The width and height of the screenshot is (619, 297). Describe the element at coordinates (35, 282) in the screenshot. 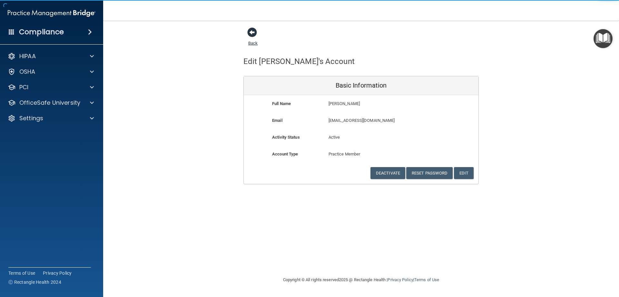

I see `span: Ⓒ Rectangle Health 2024` at that location.